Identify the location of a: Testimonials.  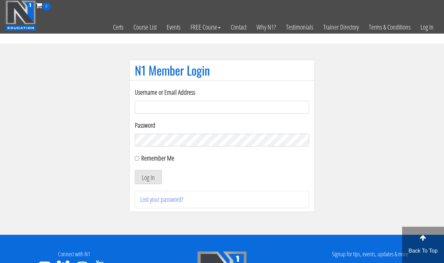
(300, 27).